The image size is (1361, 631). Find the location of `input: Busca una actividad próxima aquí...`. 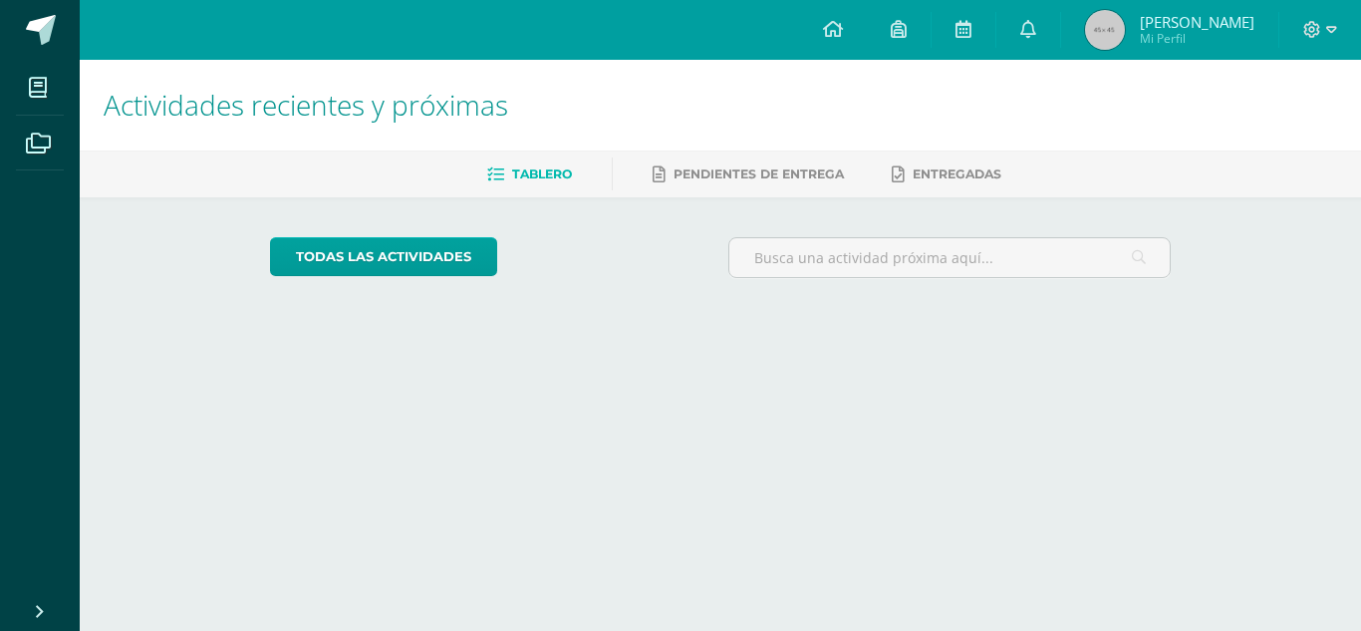

input: Busca una actividad próxima aquí... is located at coordinates (949, 257).